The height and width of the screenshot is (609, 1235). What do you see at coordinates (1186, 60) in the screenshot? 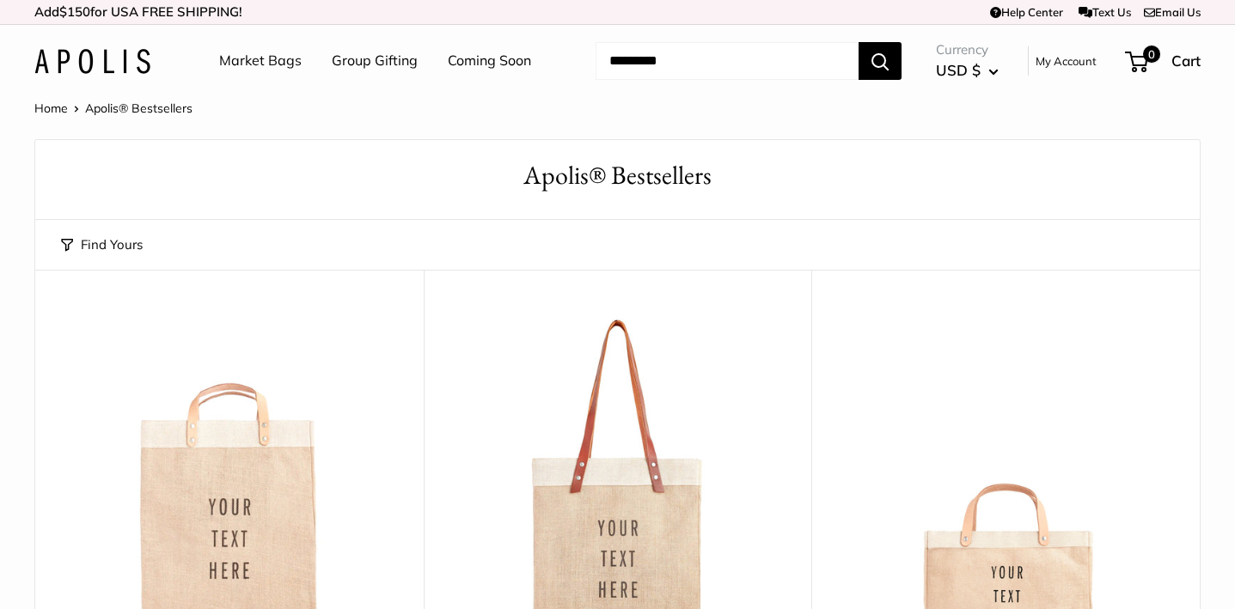
I see `span: Cart` at bounding box center [1186, 60].